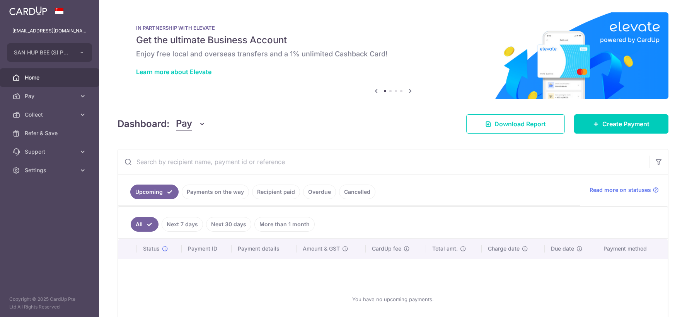 This screenshot has height=317, width=687. What do you see at coordinates (50, 152) in the screenshot?
I see `span: Support` at bounding box center [50, 152].